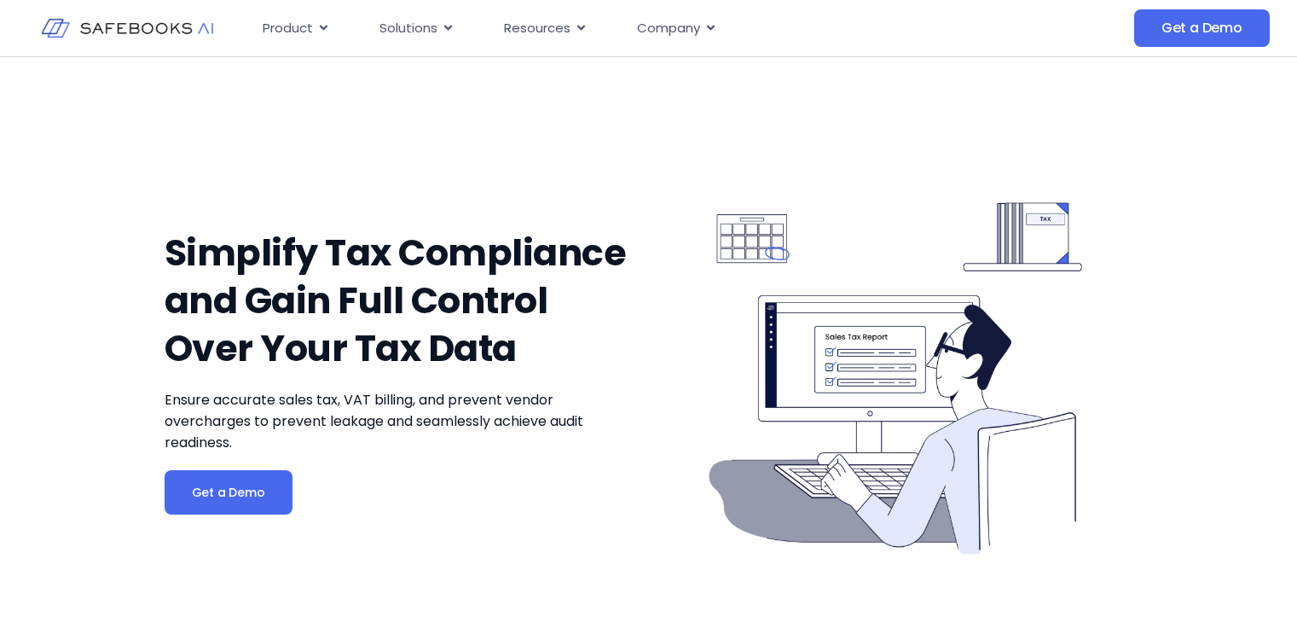  Describe the element at coordinates (287, 28) in the screenshot. I see `span: Product` at that location.